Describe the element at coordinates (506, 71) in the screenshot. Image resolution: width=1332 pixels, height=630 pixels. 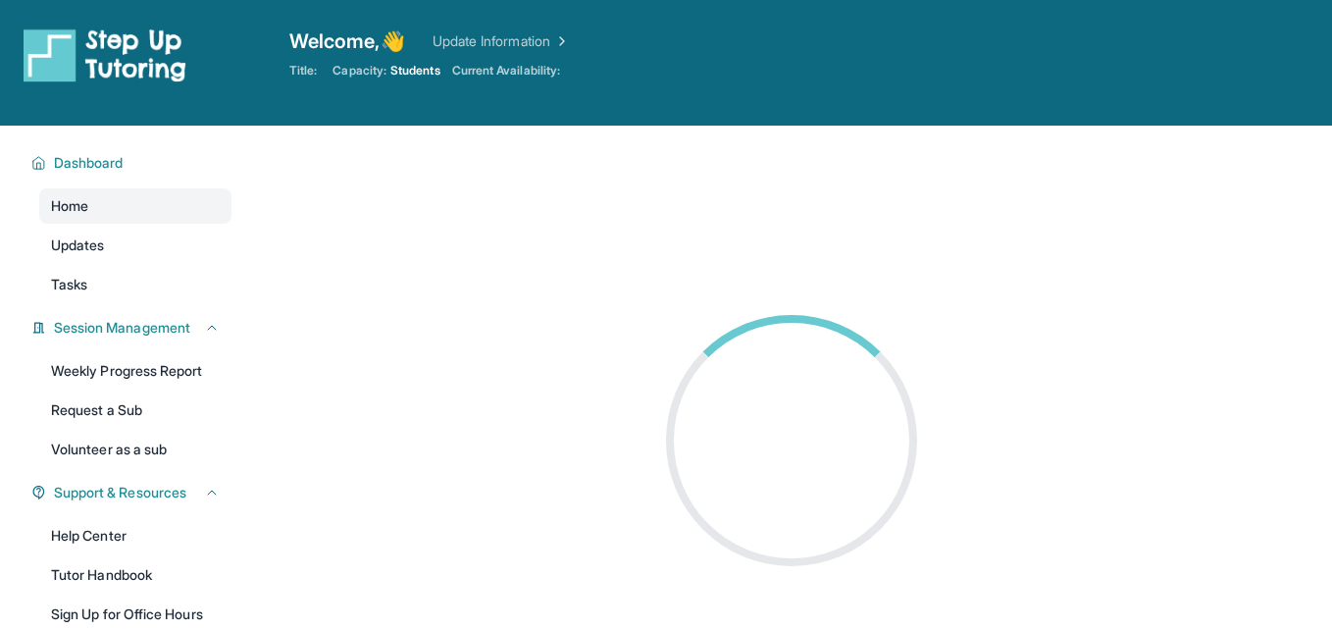
I see `span: Current Availability:` at that location.